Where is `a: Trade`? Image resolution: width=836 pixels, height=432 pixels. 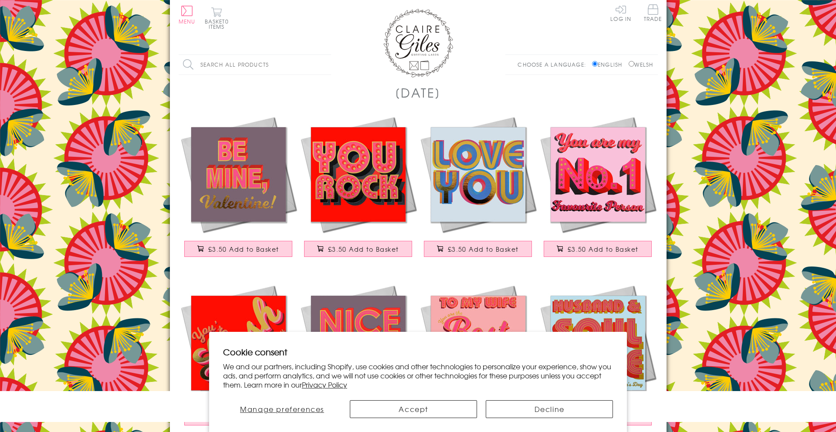
a: Trade is located at coordinates (653, 14).